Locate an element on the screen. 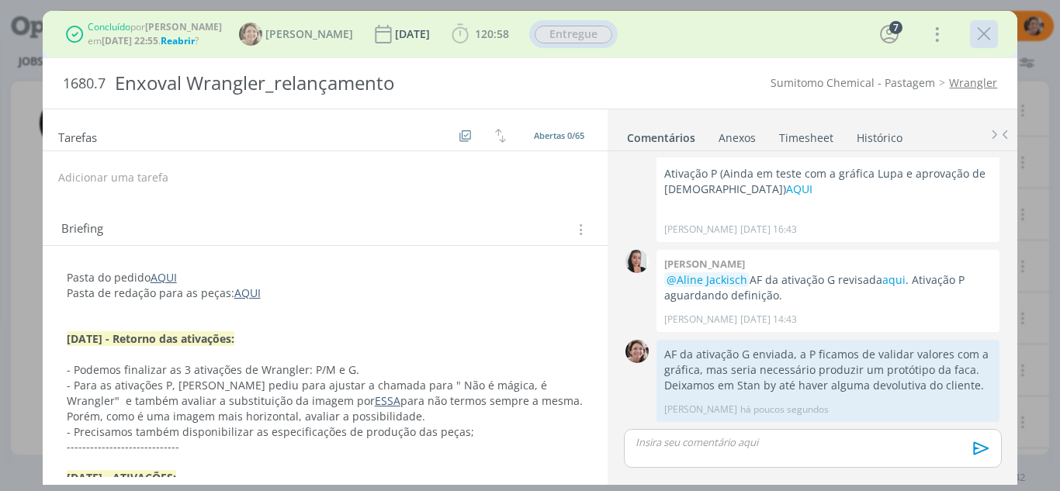 Image resolution: width=1060 pixels, height=491 pixels. a: Sumitomo Chemical - Pastagem is located at coordinates (853, 82).